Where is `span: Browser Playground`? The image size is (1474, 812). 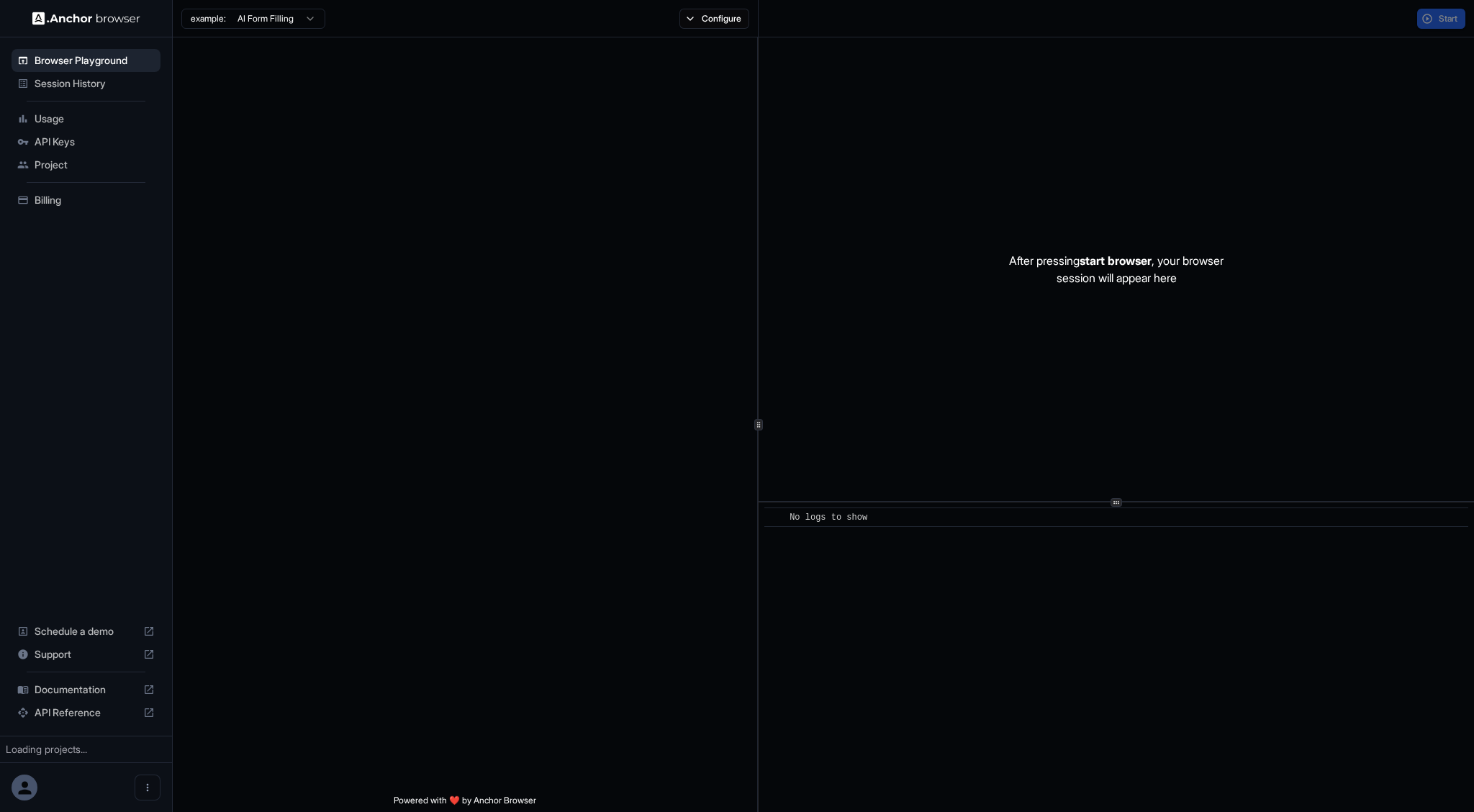
span: Browser Playground is located at coordinates (94, 60).